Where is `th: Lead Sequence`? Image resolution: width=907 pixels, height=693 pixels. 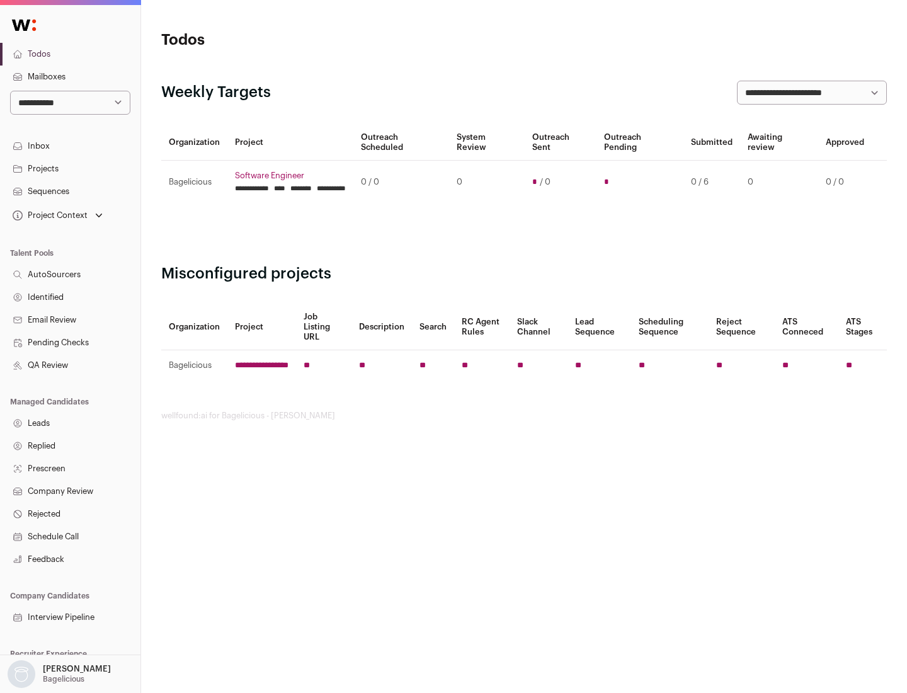 th: Lead Sequence is located at coordinates (599, 327).